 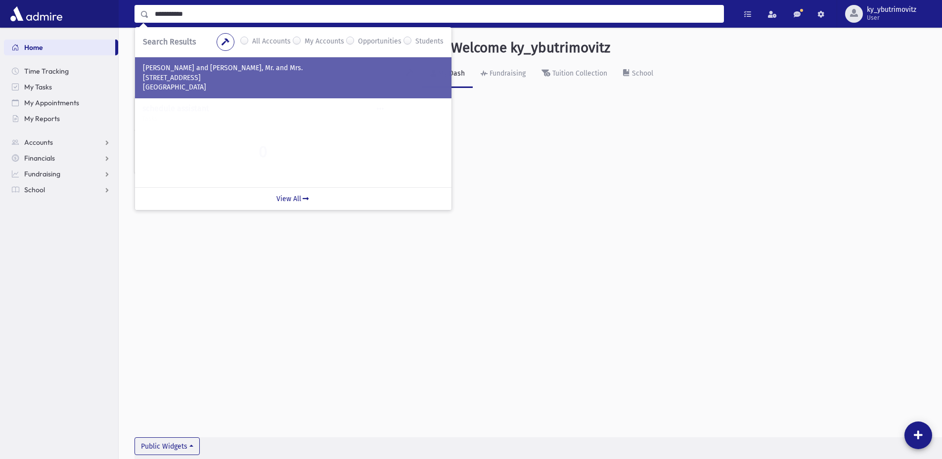 What do you see at coordinates (51, 103) in the screenshot?
I see `span: My Appointments` at bounding box center [51, 103].